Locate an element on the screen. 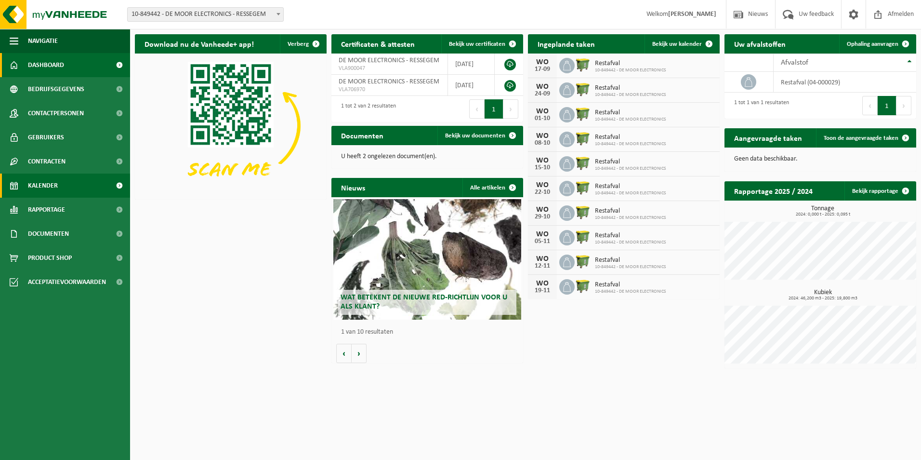 The height and width of the screenshot is (460, 921). button: Volgende is located at coordinates (359, 353).